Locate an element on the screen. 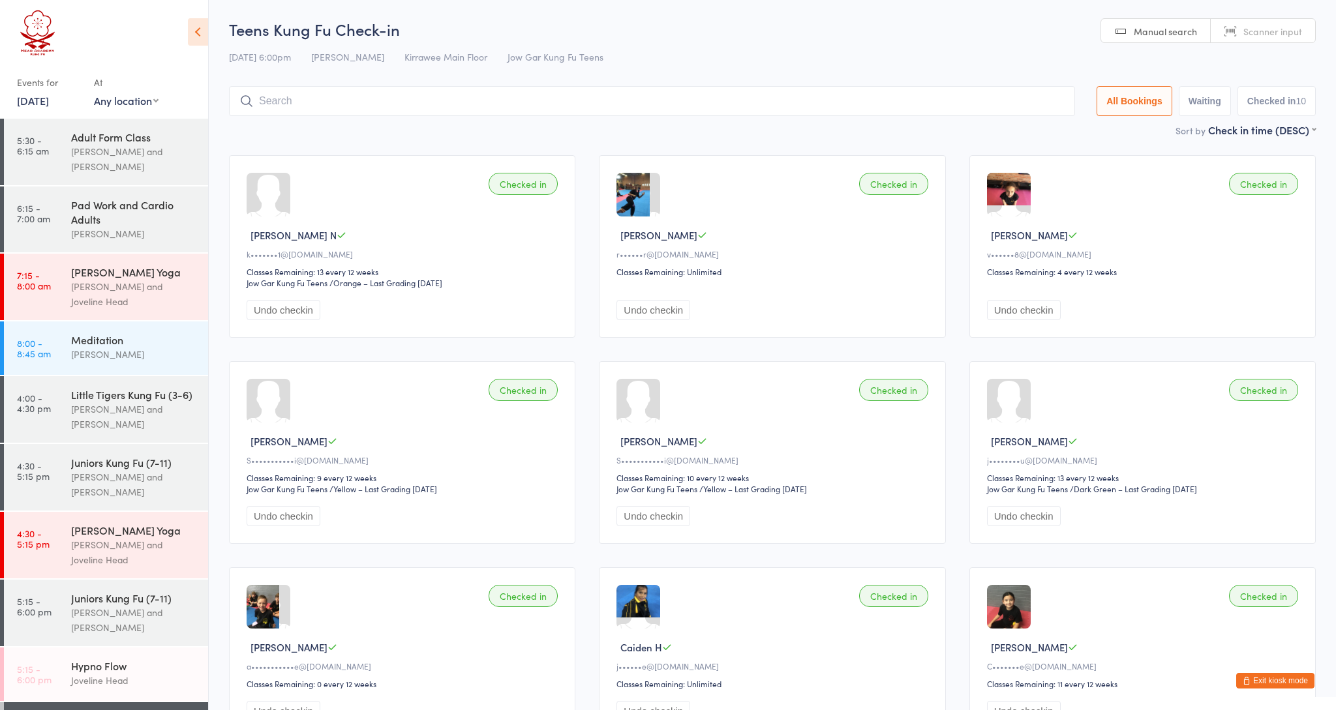 This screenshot has width=1336, height=710. button: All Bookings is located at coordinates (1134, 101).